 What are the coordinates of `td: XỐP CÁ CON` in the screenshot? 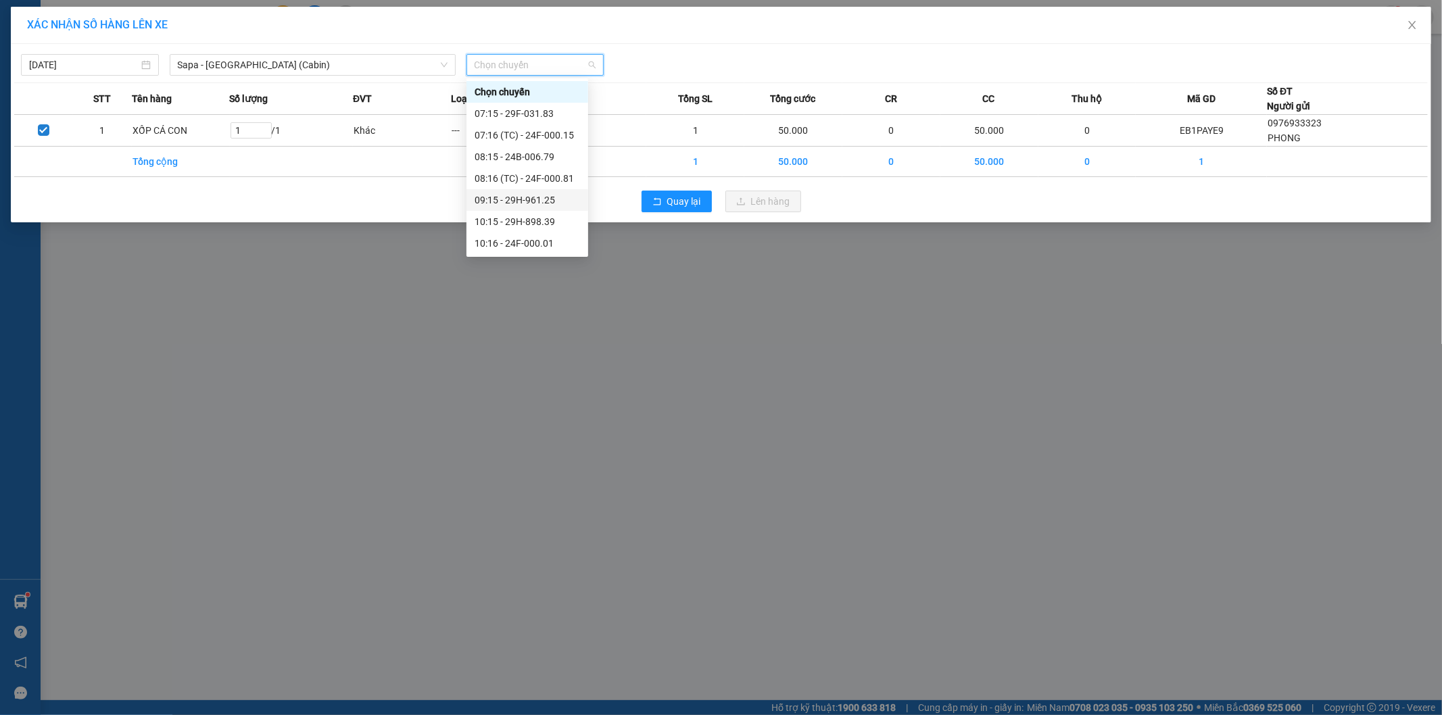 It's located at (180, 130).